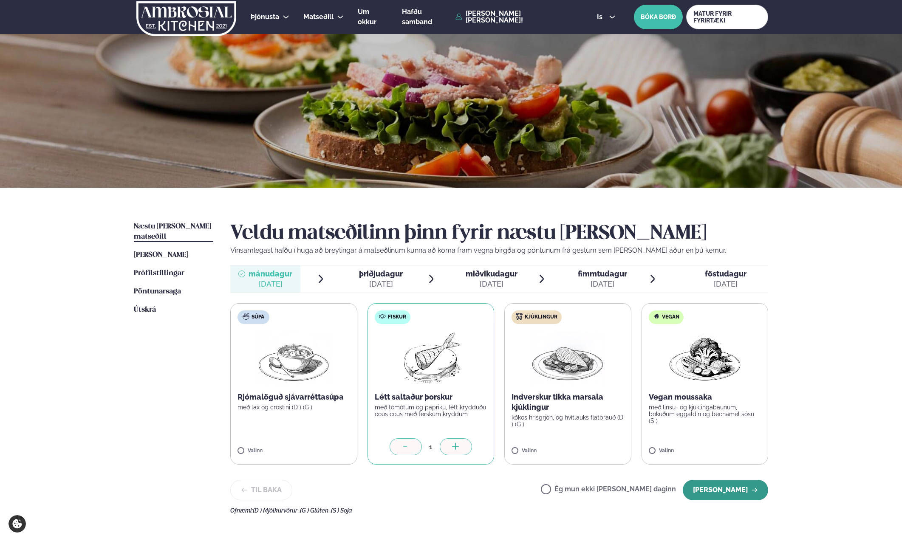 This screenshot has width=902, height=541. Describe the element at coordinates (381, 274) in the screenshot. I see `span: þriðjudagur` at that location.